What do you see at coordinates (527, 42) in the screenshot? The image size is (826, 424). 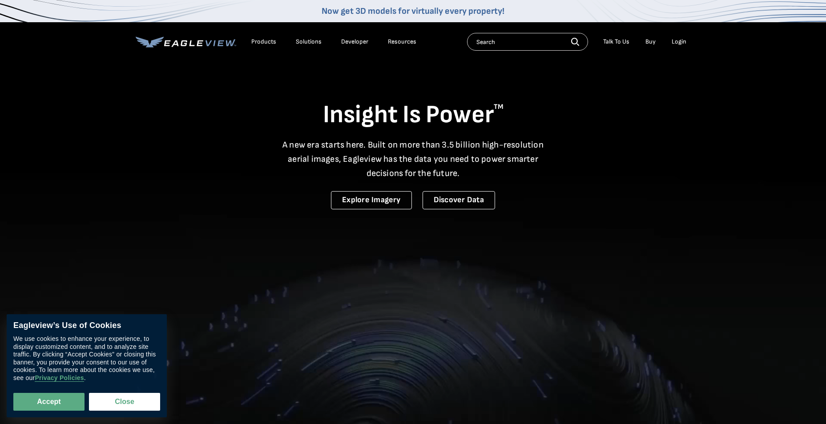 I see `input: Search` at bounding box center [527, 42].